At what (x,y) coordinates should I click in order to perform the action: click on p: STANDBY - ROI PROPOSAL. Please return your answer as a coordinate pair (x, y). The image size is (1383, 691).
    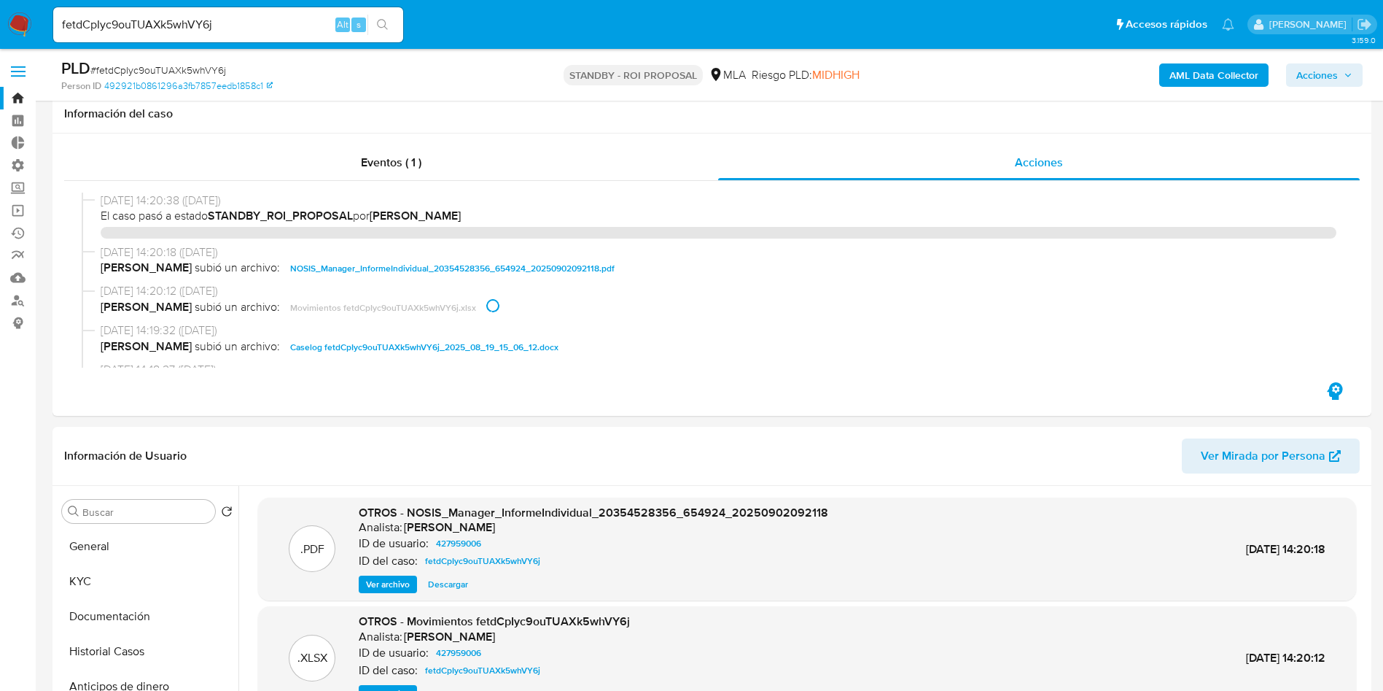
    Looking at the image, I should click on (633, 75).